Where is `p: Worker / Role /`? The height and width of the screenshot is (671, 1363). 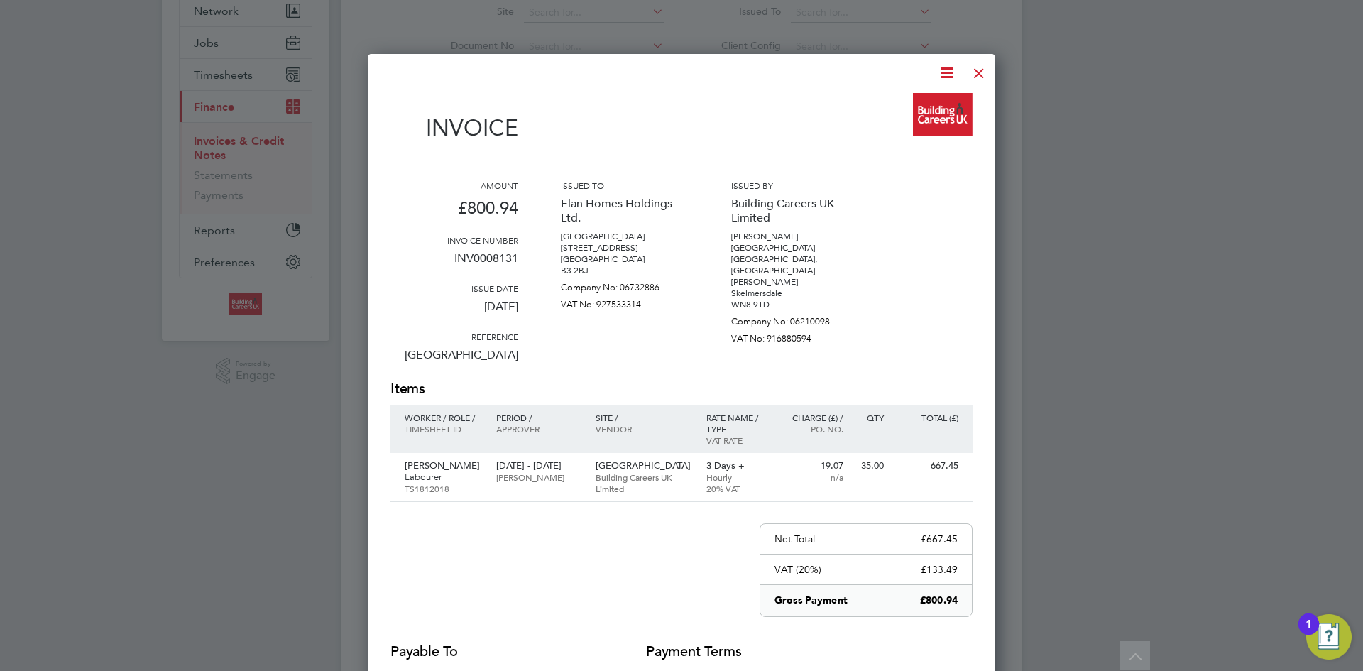
p: Worker / Role / is located at coordinates (443, 417).